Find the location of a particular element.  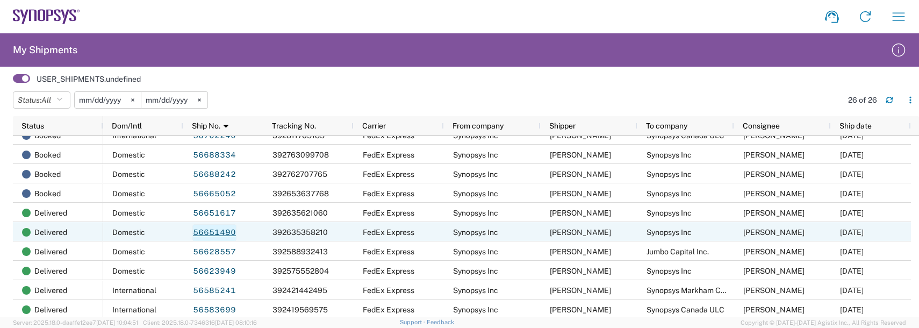

span: Server: 2025.18.0-daa1fe12ee7 is located at coordinates (75, 323).